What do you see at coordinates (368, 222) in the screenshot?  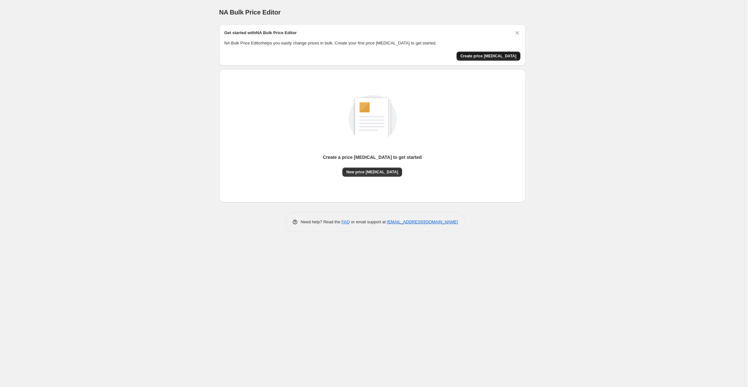 I see `span: or email support at` at bounding box center [368, 222].